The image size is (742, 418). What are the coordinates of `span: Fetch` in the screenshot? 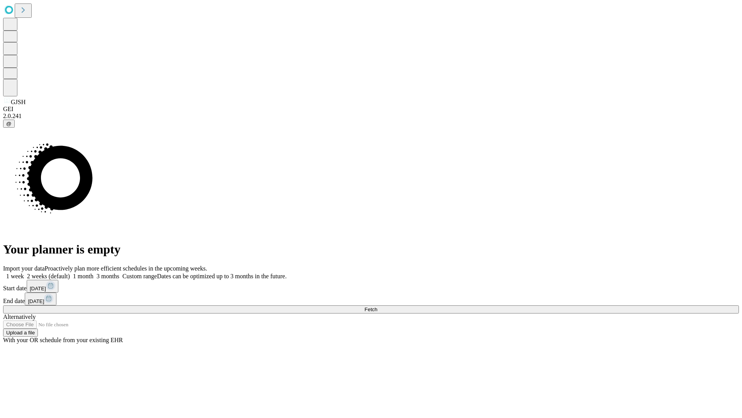 It's located at (371, 309).